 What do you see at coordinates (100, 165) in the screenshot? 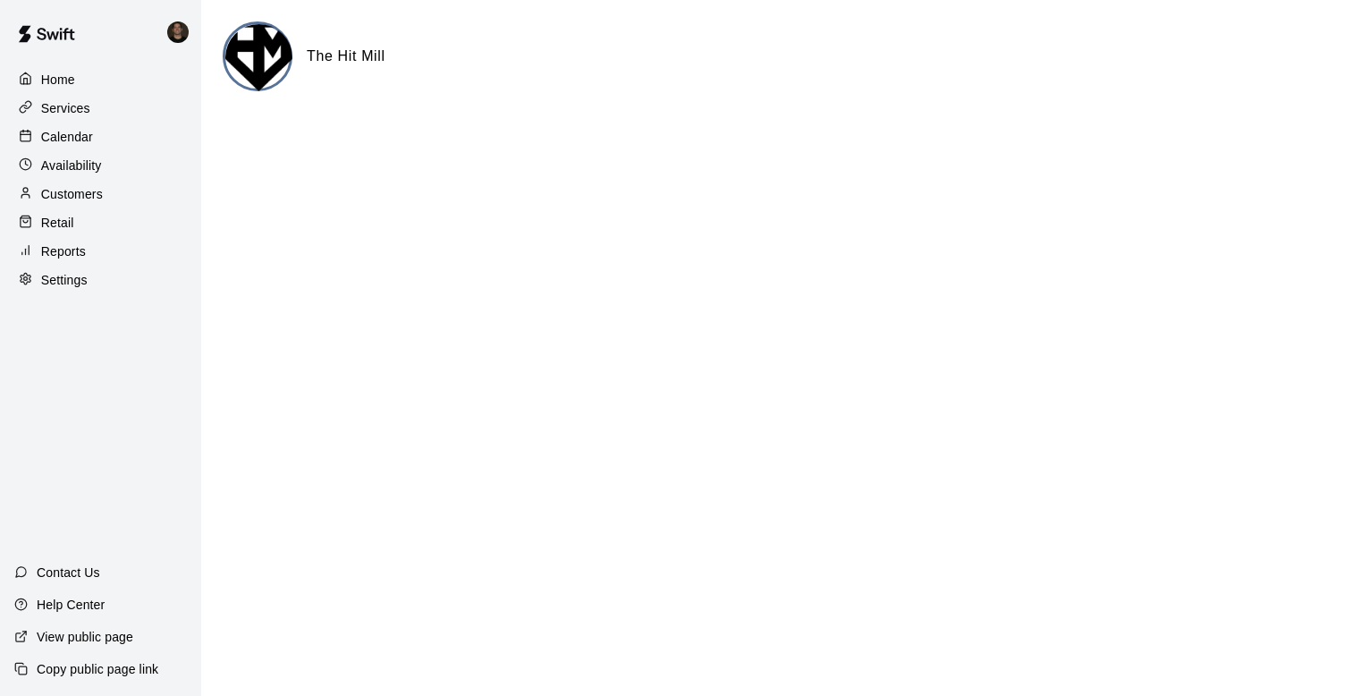
I see `a: Availability` at bounding box center [100, 165].